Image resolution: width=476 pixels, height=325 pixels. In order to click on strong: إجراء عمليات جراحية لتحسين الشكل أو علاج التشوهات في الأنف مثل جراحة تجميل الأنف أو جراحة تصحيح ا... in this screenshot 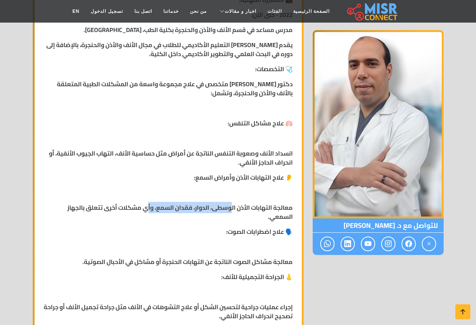, I will do `click(168, 311)`.